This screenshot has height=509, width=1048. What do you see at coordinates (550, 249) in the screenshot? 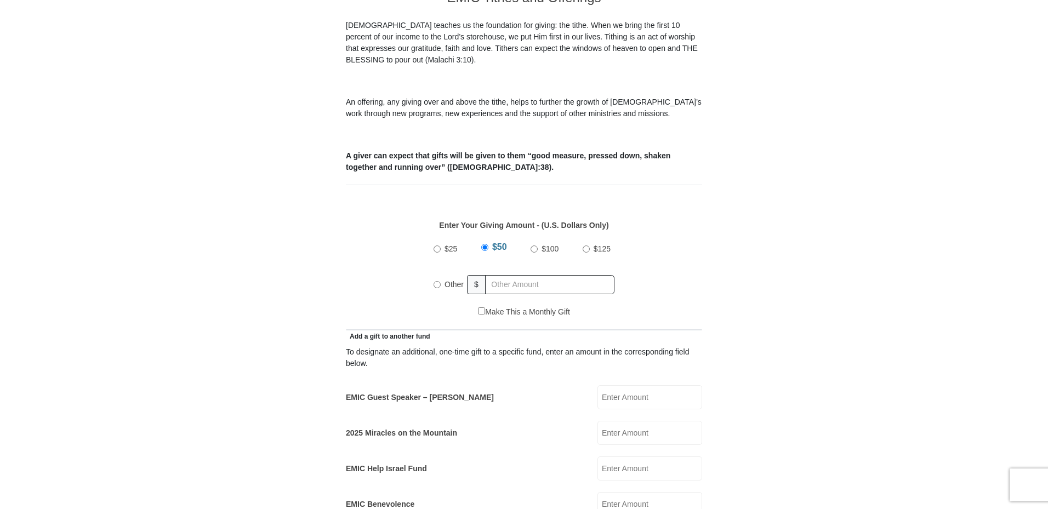
I see `span: $100` at bounding box center [550, 249].